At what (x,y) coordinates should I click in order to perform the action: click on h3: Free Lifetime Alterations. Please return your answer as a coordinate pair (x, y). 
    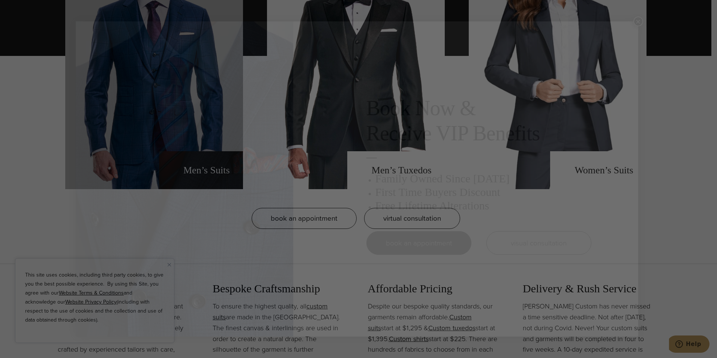
    Looking at the image, I should click on (484, 206).